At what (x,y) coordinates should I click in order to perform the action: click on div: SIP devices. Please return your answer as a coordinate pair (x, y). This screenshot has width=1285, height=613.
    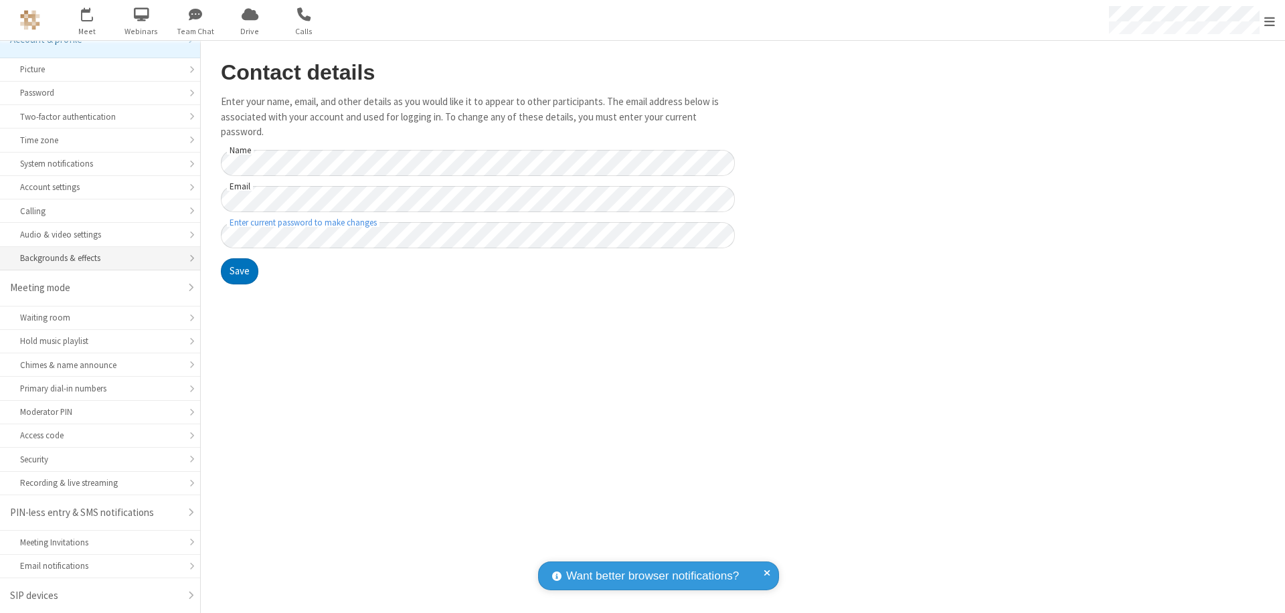
    Looking at the image, I should click on (95, 596).